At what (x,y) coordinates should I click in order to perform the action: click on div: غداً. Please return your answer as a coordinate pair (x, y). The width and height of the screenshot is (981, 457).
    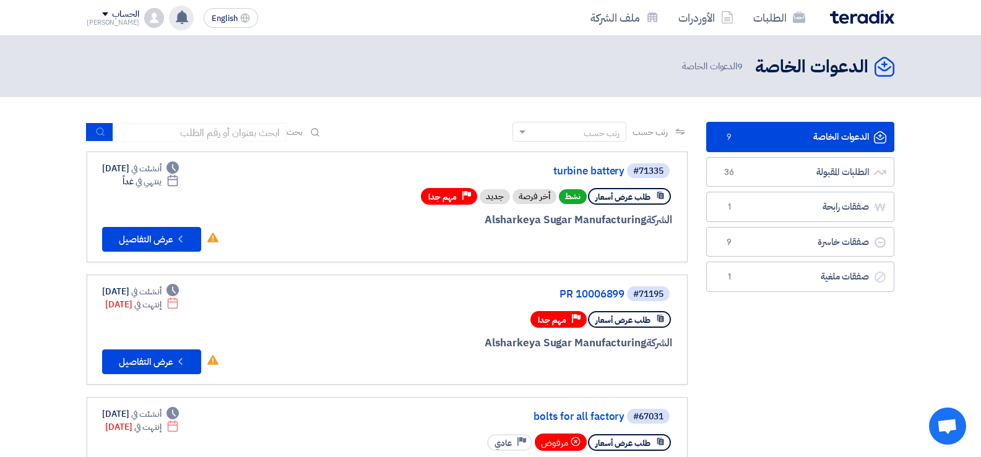
    Looking at the image, I should click on (150, 181).